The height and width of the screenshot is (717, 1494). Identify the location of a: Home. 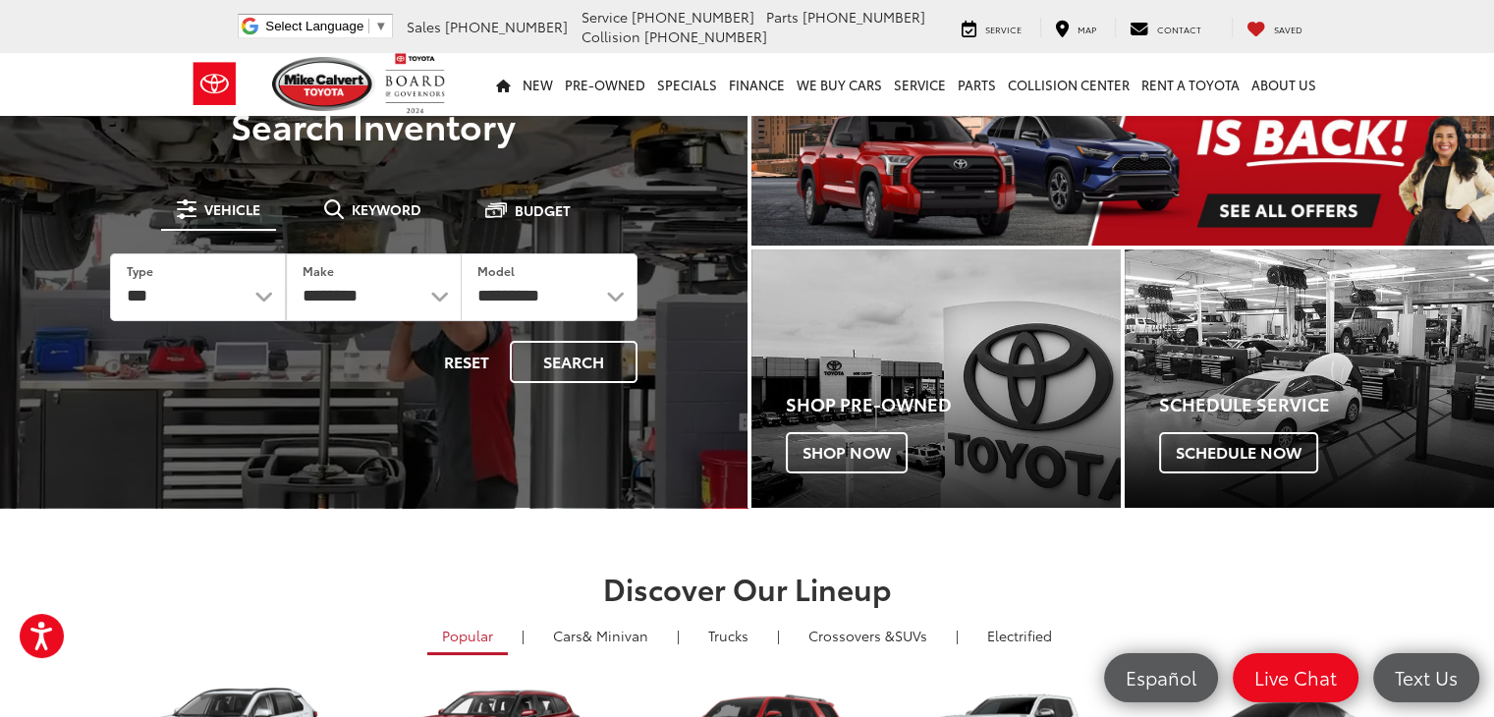
(503, 84).